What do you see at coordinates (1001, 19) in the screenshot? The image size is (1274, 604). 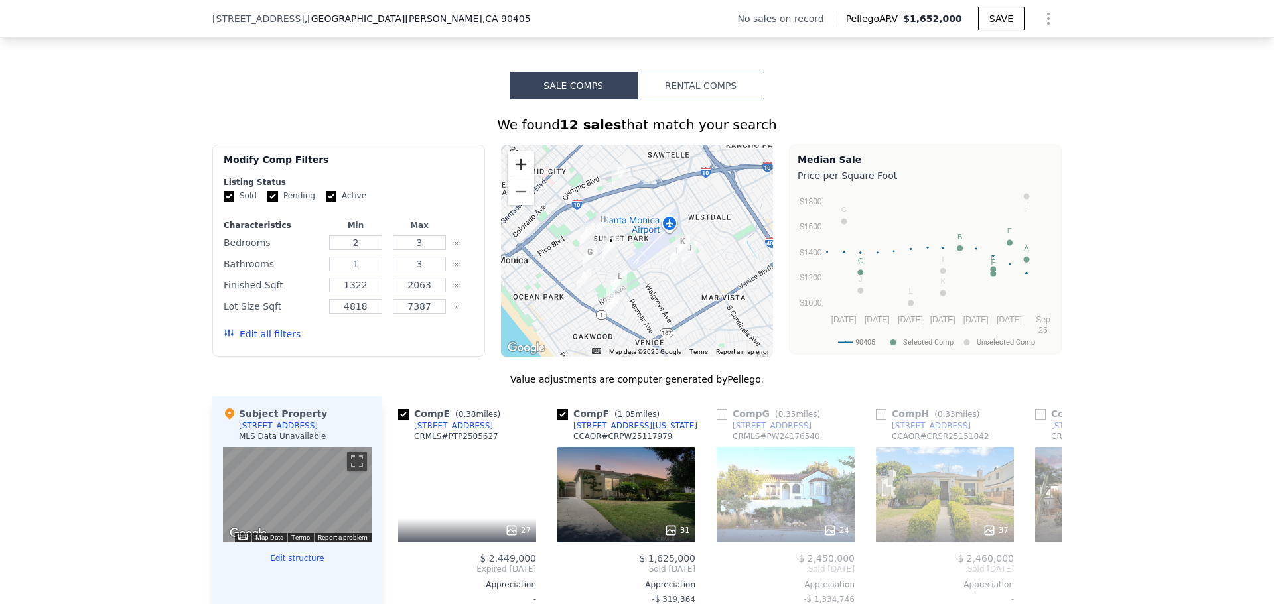 I see `button: SAVE` at bounding box center [1001, 19].